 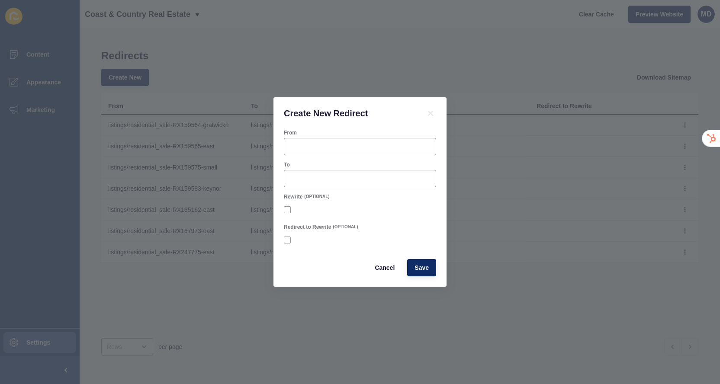 What do you see at coordinates (421, 268) in the screenshot?
I see `button: Save` at bounding box center [421, 268].